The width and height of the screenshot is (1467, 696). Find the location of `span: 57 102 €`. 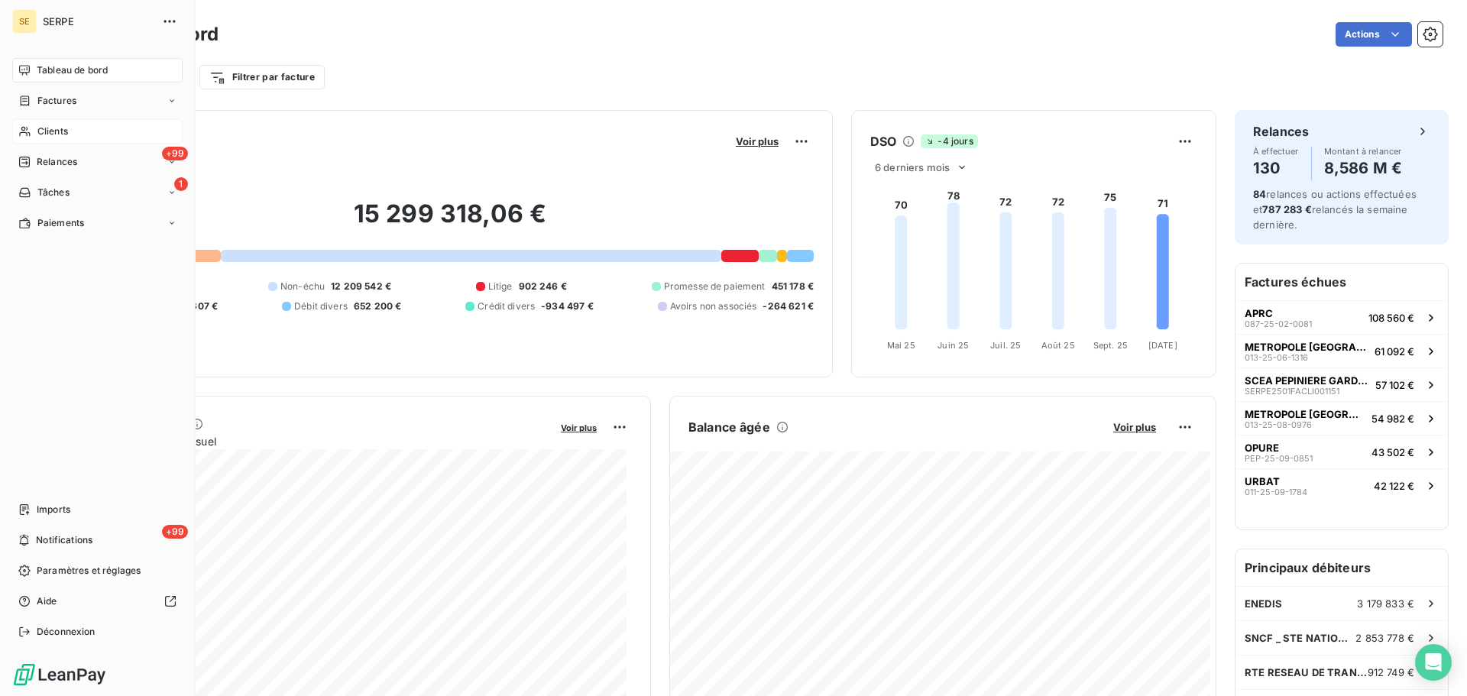

span: 57 102 € is located at coordinates (1394, 385).